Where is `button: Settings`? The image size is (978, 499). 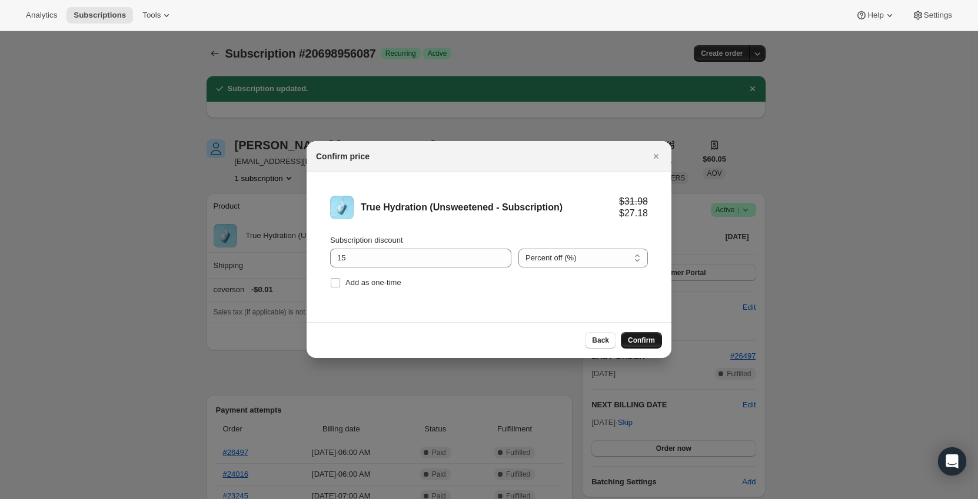
button: Settings is located at coordinates (932, 15).